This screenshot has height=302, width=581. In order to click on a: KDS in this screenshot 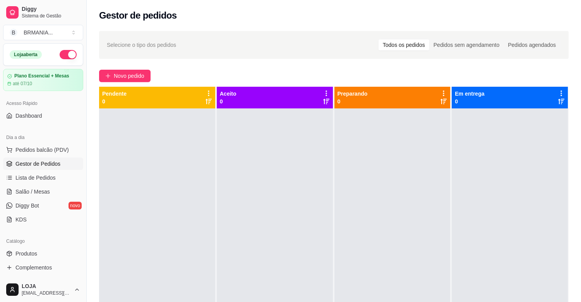, I will do `click(43, 219)`.